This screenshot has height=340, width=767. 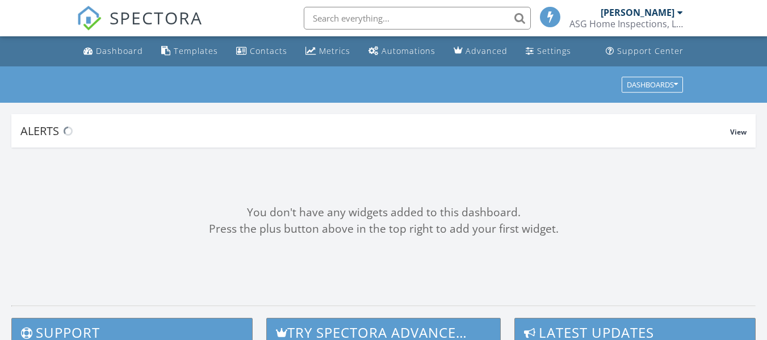 What do you see at coordinates (652, 85) in the screenshot?
I see `div: Dashboards` at bounding box center [652, 85].